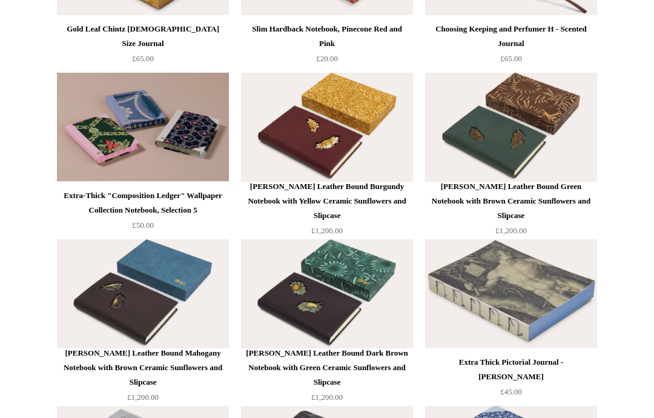 This screenshot has width=654, height=418. I want to click on img: Steve Harrison Leather Bound Mahogany Notebook with Brown Ceramic Sunflowers and Slipcase, so click(143, 294).